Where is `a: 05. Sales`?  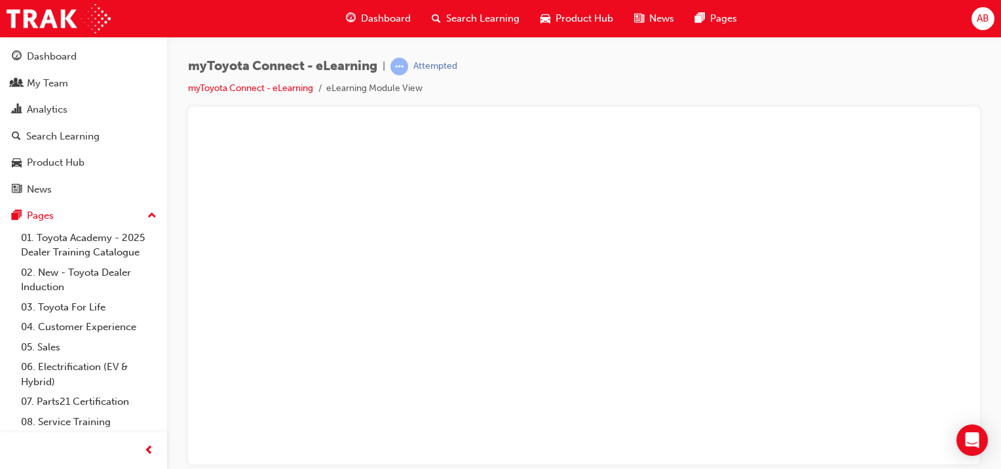
a: 05. Sales is located at coordinates (88, 347).